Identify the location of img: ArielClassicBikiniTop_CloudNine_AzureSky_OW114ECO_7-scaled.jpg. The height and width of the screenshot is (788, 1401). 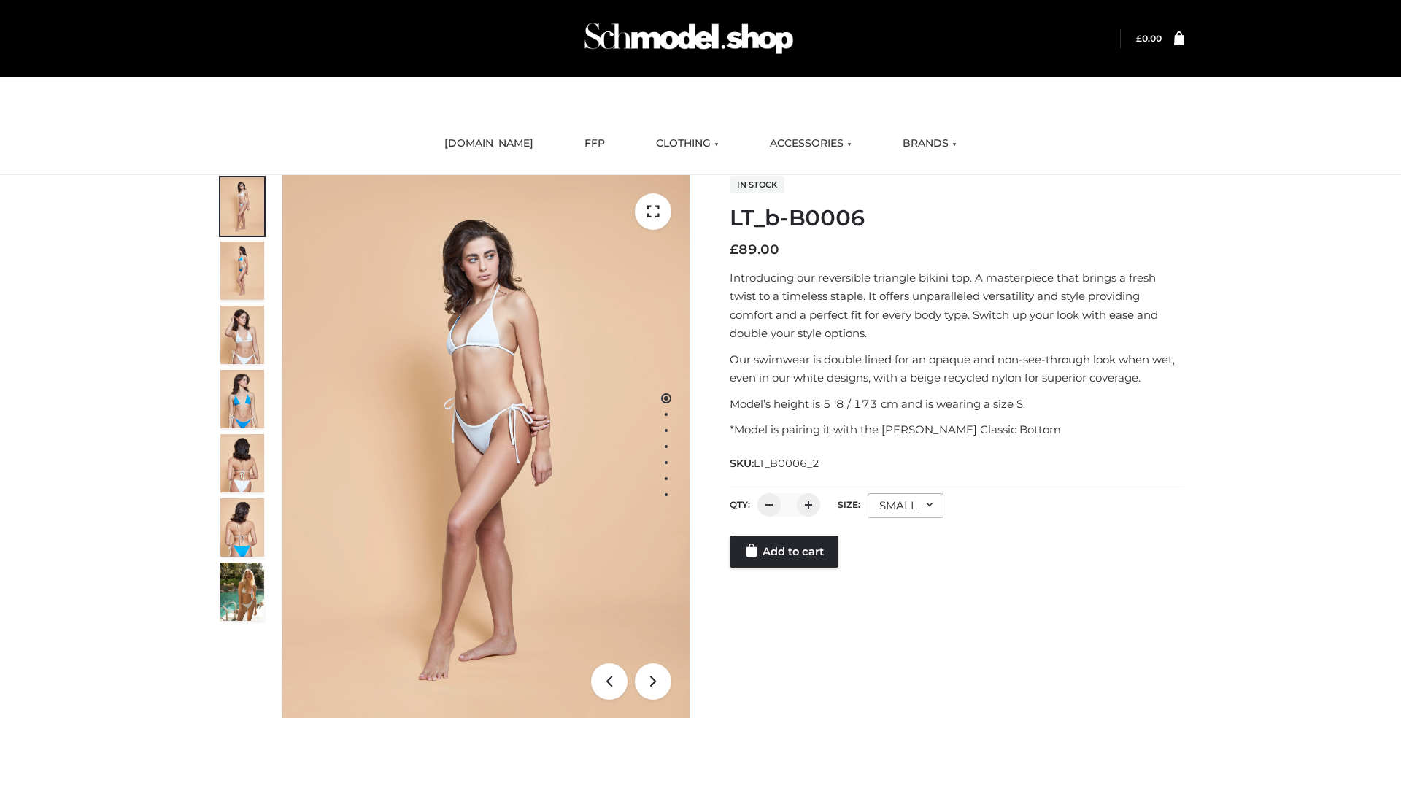
(242, 463).